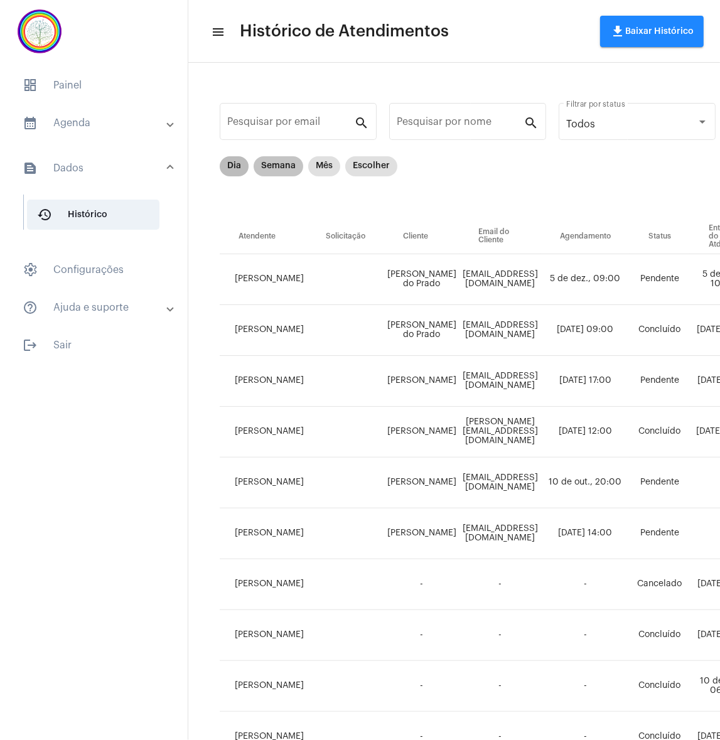 Image resolution: width=720 pixels, height=740 pixels. What do you see at coordinates (97, 123) in the screenshot?
I see `mat-expansion-panel-header: sidenav iconAgenda` at bounding box center [97, 123].